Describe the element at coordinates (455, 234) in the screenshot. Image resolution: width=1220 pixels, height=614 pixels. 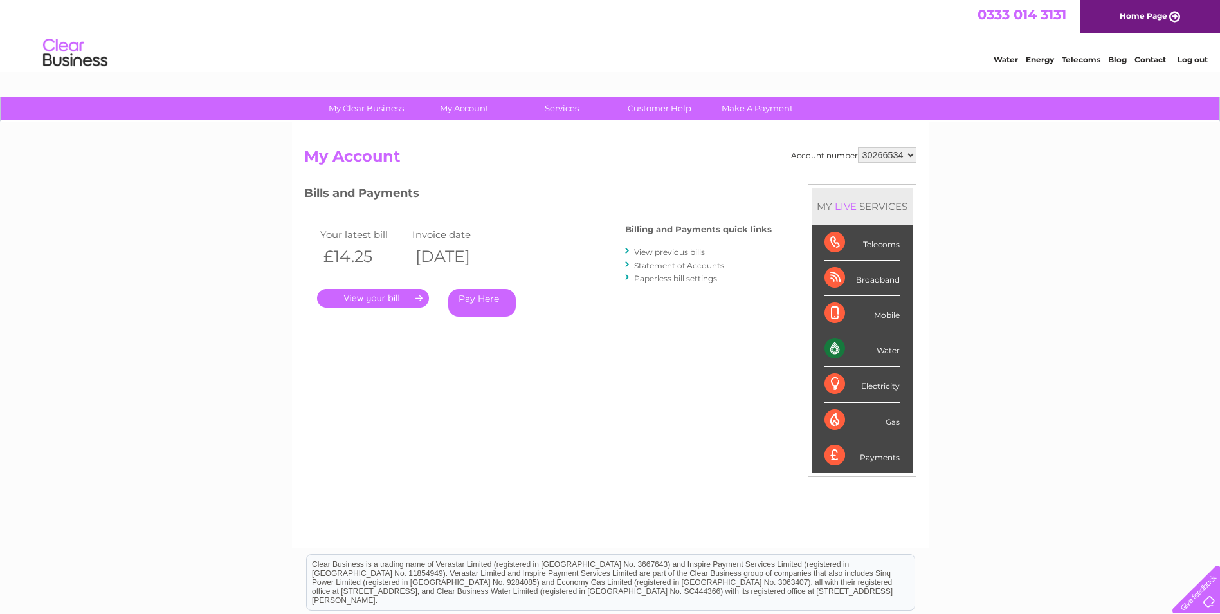
I see `td: Invoice date` at that location.